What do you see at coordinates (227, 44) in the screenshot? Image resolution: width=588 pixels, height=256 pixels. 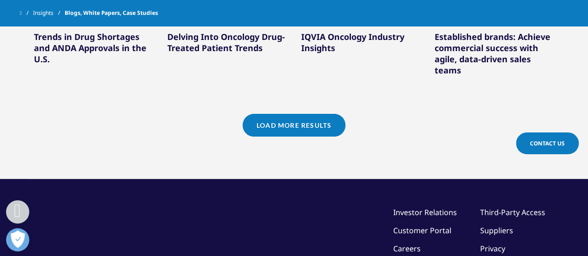 I see `div: Delving Into Oncology Drug-Treated Patient Trends` at bounding box center [227, 44].